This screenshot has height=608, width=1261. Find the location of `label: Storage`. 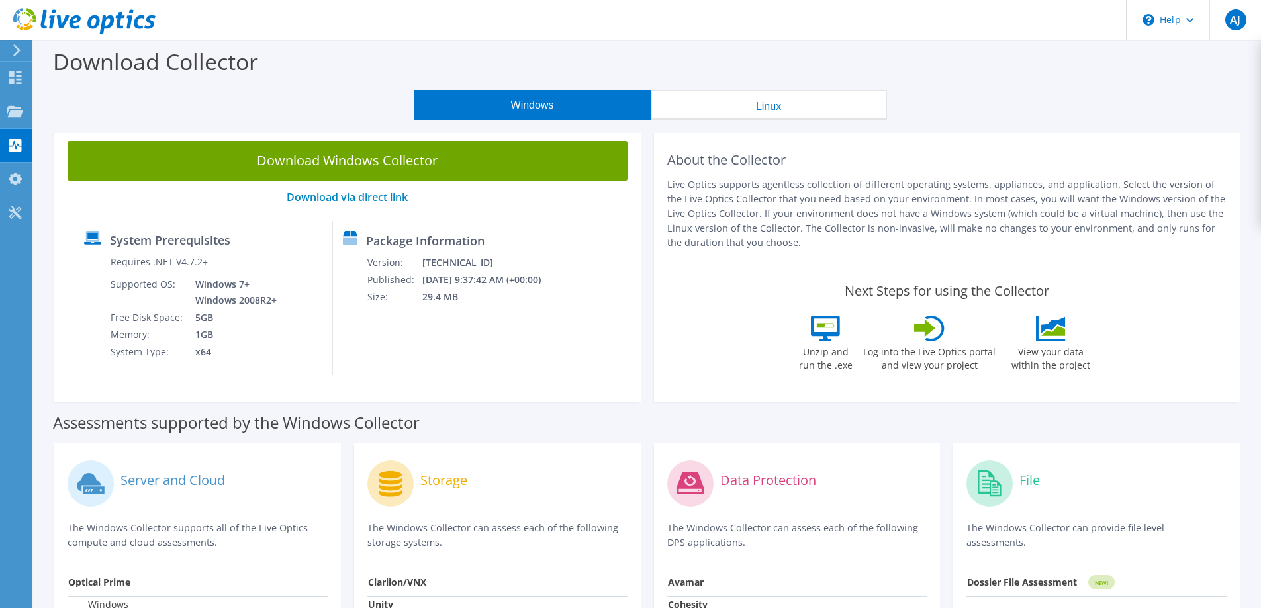

label: Storage is located at coordinates (443, 481).